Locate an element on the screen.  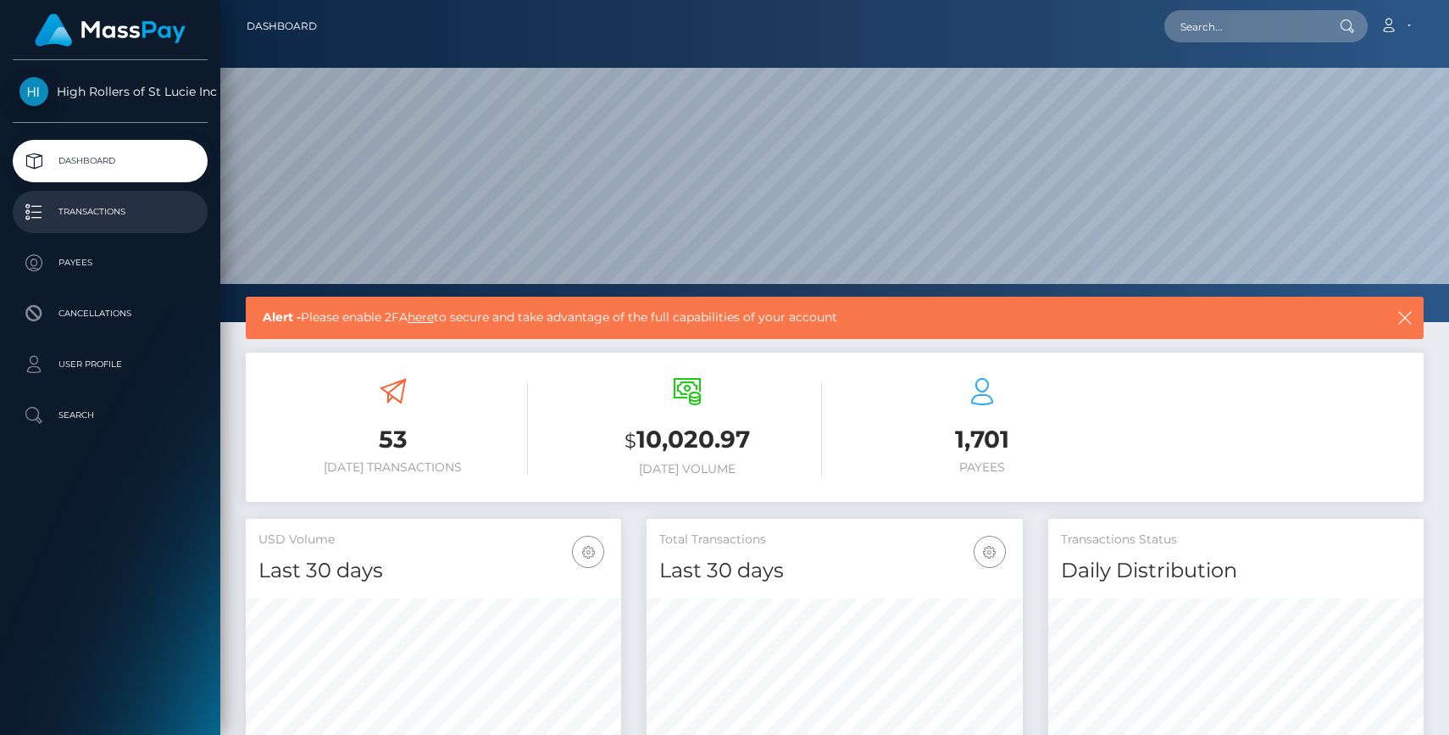
h5: Total Transactions is located at coordinates (834, 540).